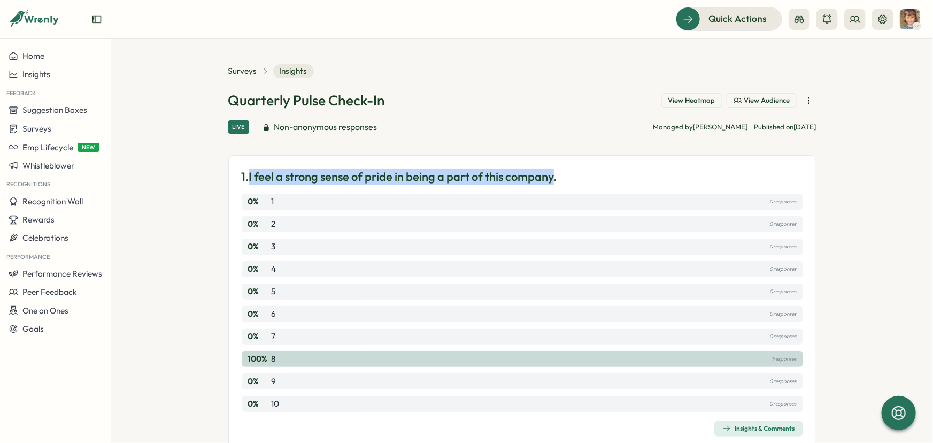 The height and width of the screenshot is (443, 933). What do you see at coordinates (259, 359) in the screenshot?
I see `p: 100 %` at bounding box center [259, 359].